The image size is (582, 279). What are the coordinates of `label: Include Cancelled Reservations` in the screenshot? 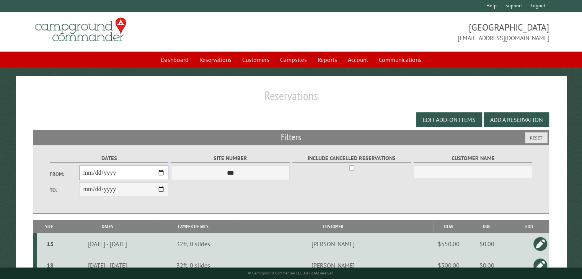 It's located at (352, 158).